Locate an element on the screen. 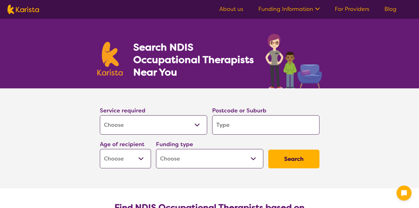 The height and width of the screenshot is (208, 419). a: About us is located at coordinates (231, 9).